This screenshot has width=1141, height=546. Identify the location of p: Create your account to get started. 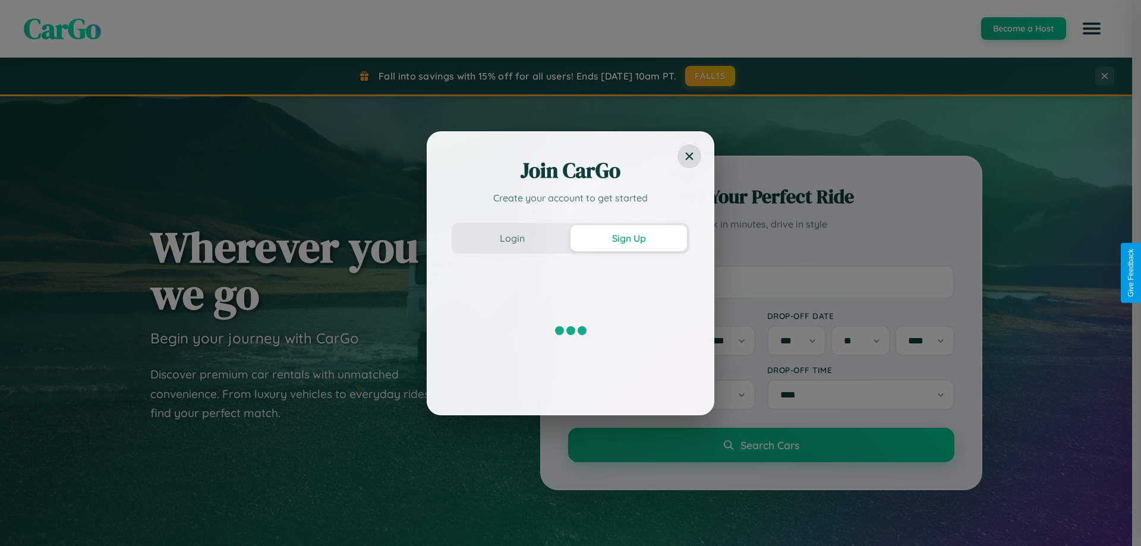
(571, 198).